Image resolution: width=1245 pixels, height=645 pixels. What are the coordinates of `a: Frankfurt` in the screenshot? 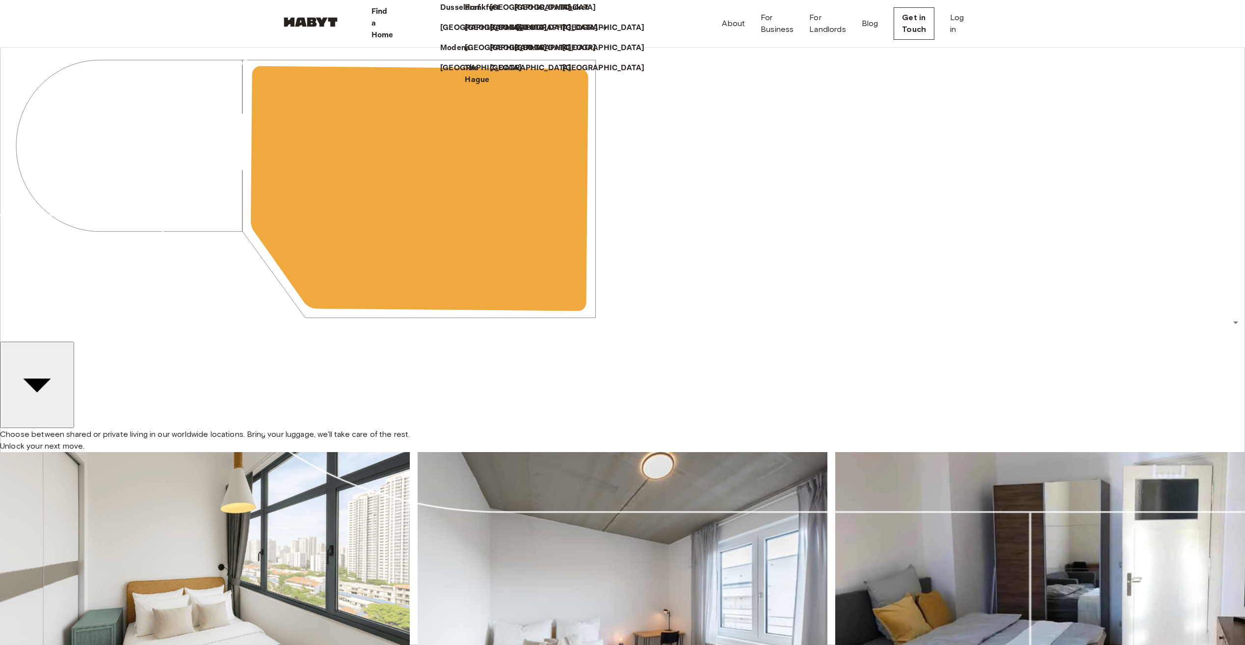 It's located at (487, 8).